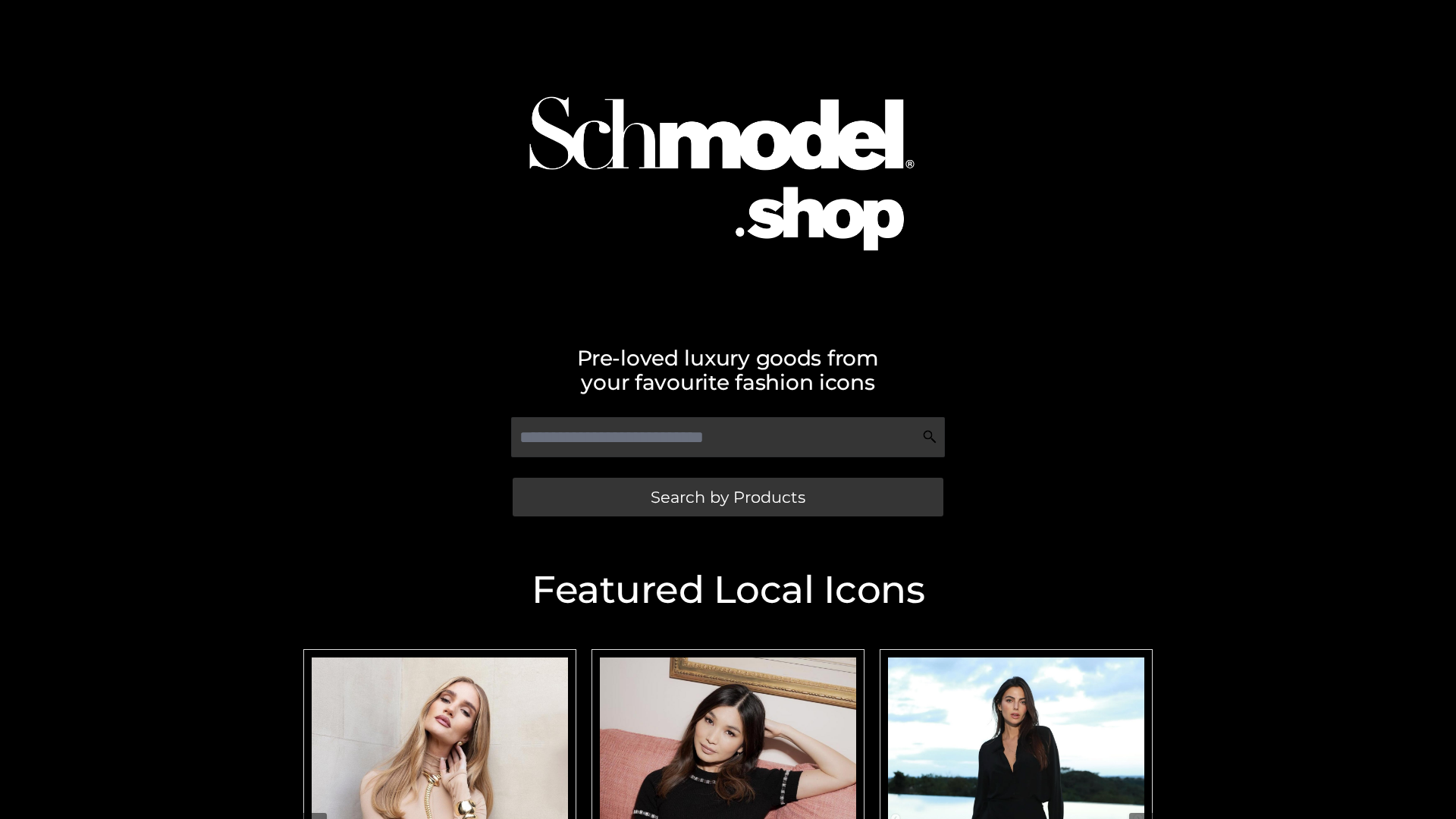 This screenshot has width=1456, height=819. I want to click on span: Search by Products, so click(728, 497).